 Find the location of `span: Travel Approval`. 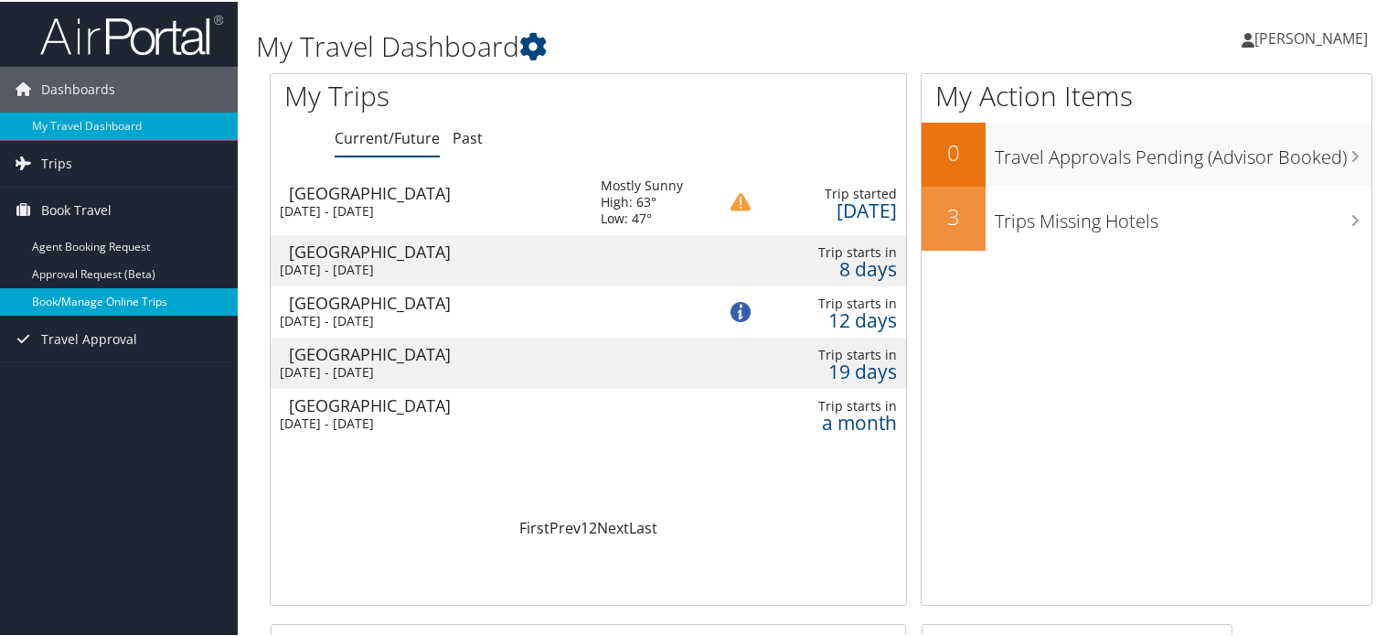

span: Travel Approval is located at coordinates (89, 337).